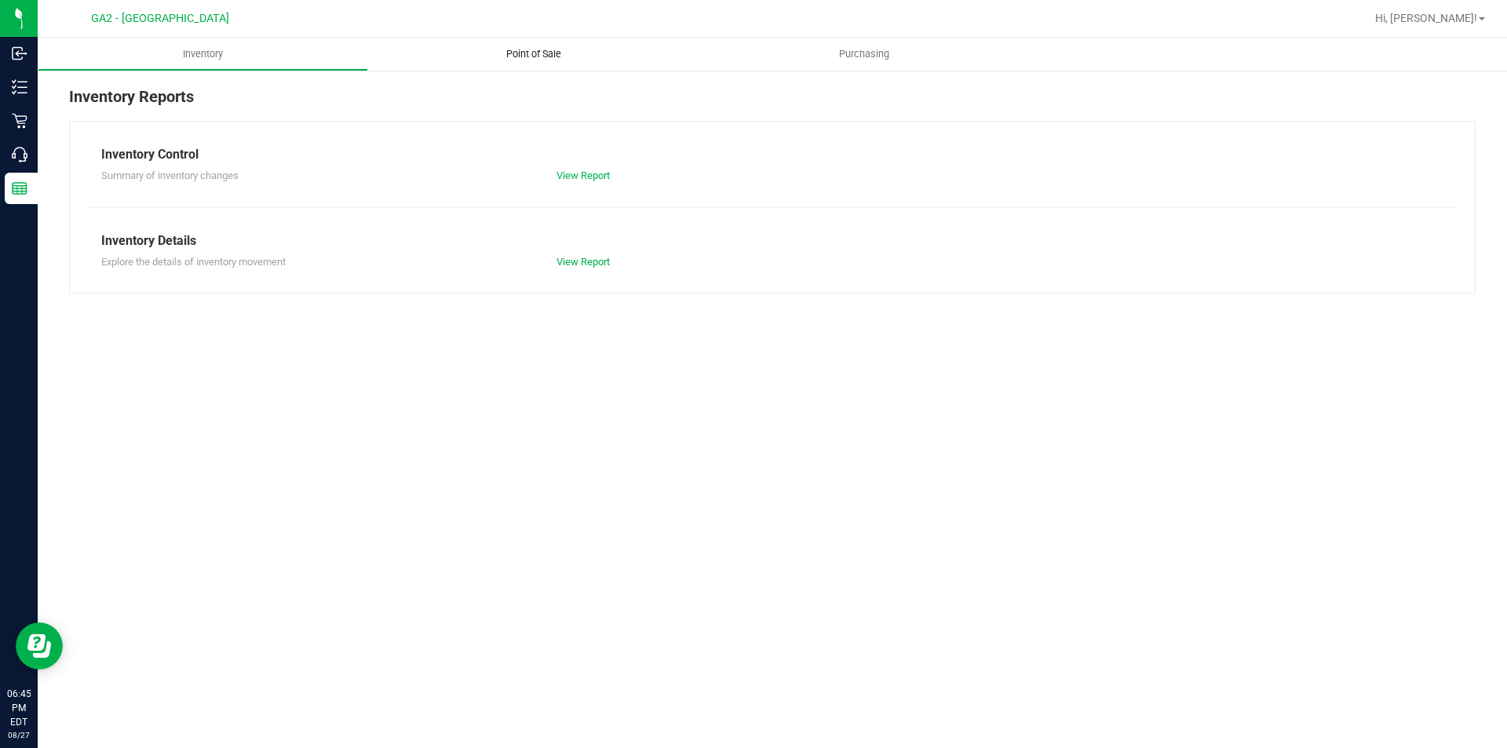  I want to click on span: Summary of inventory changes, so click(169, 175).